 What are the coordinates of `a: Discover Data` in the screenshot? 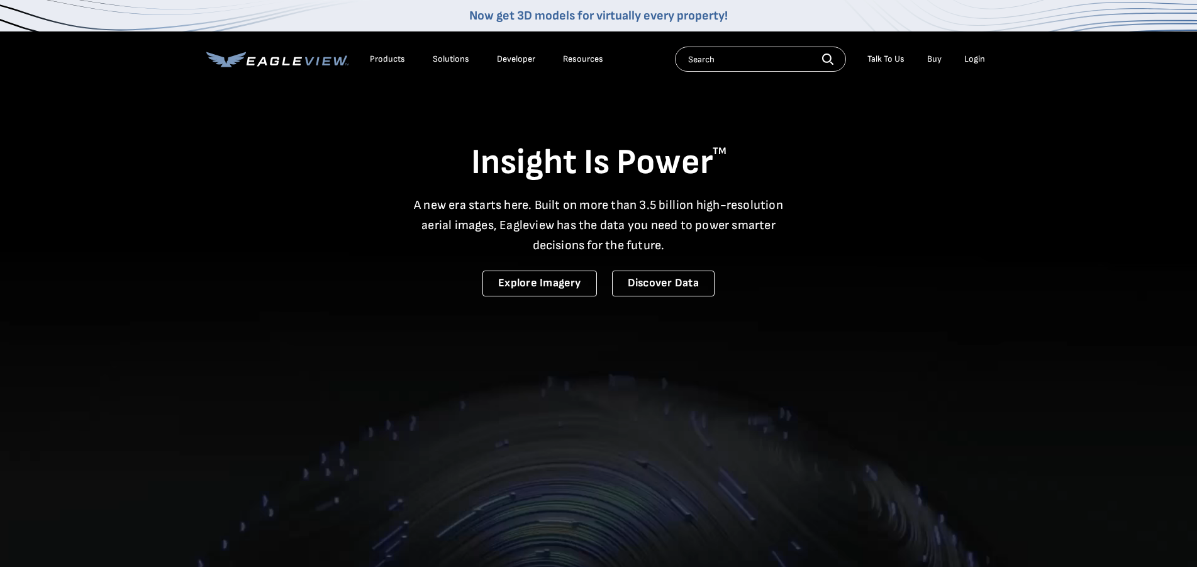 It's located at (663, 283).